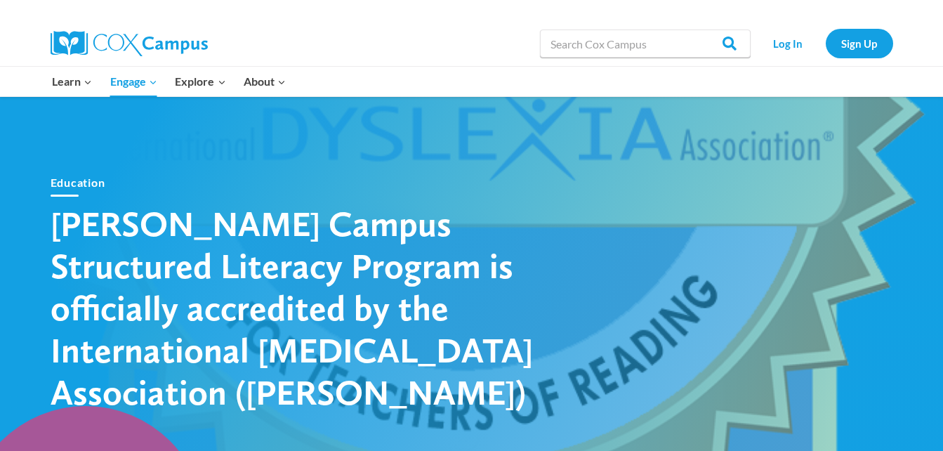 This screenshot has width=943, height=451. Describe the element at coordinates (72, 81) in the screenshot. I see `span: Learn` at that location.